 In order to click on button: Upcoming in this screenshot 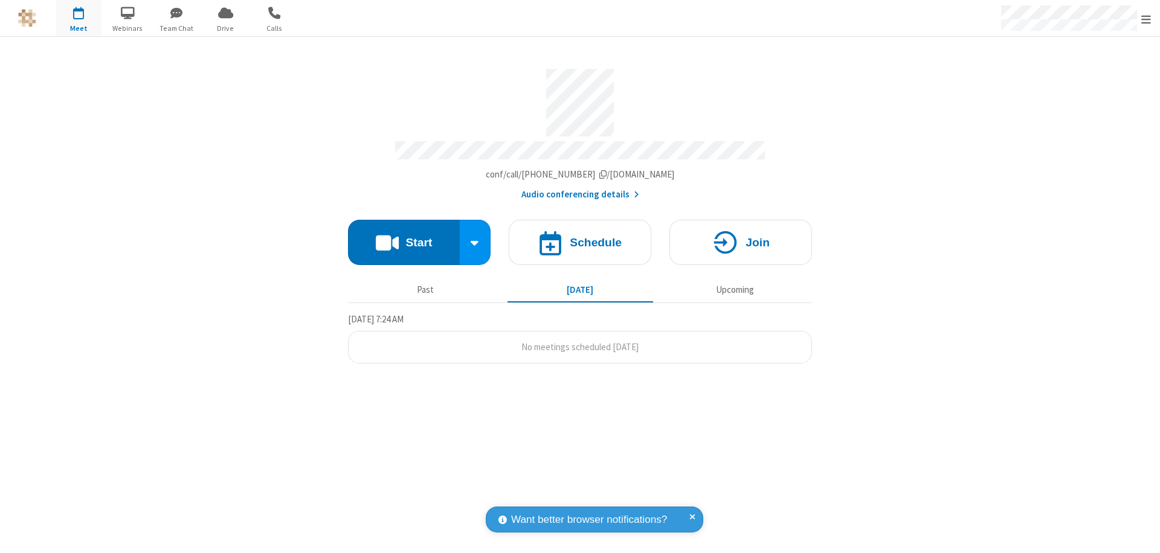, I will do `click(735, 290)`.